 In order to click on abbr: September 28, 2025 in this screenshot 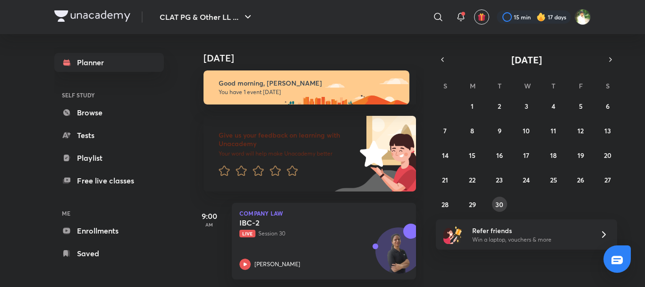, I will do `click(445, 204)`.